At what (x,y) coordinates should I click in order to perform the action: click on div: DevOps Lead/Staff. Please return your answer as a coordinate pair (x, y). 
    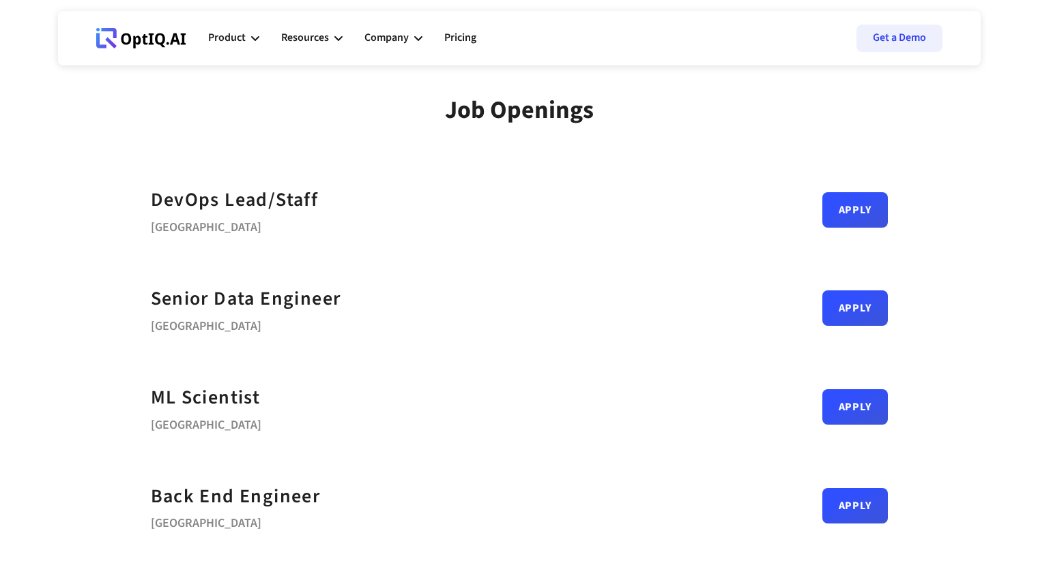
    Looking at the image, I should click on (235, 200).